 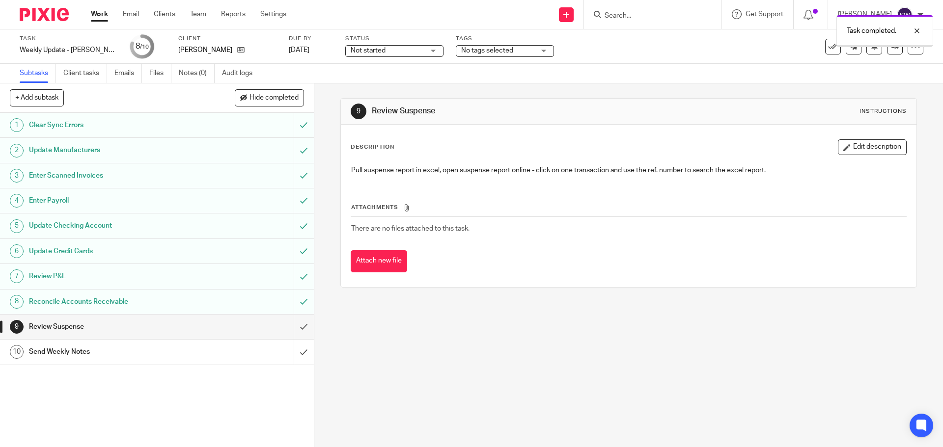 What do you see at coordinates (17, 125) in the screenshot?
I see `div: 1` at bounding box center [17, 125].